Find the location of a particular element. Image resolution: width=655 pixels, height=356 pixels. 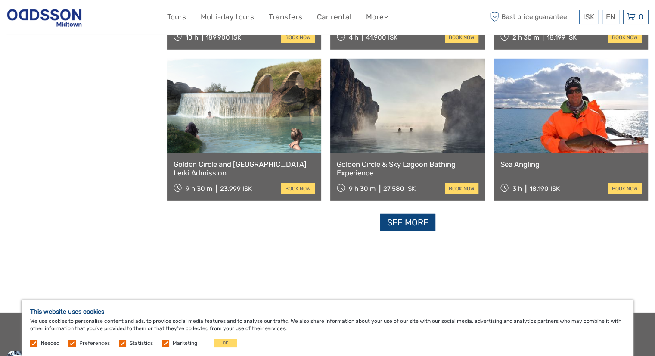

span: 0 is located at coordinates (641, 17).